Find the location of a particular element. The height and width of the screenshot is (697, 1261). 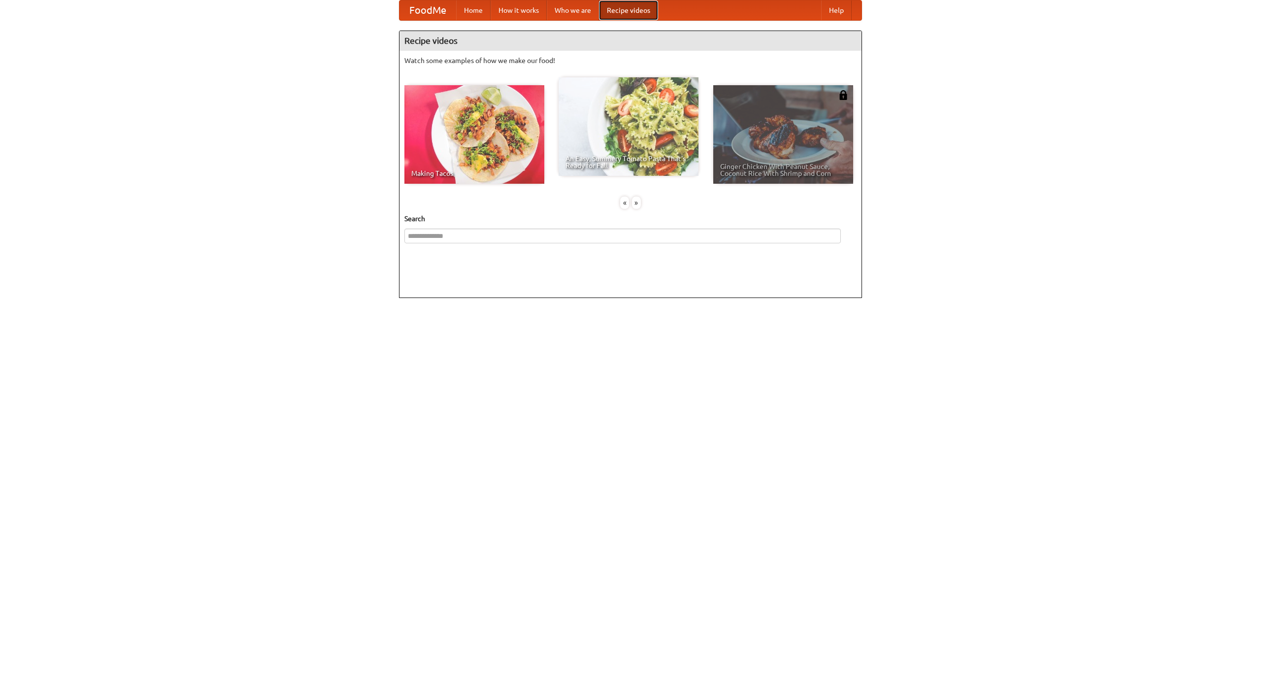

a: How it works is located at coordinates (519, 10).